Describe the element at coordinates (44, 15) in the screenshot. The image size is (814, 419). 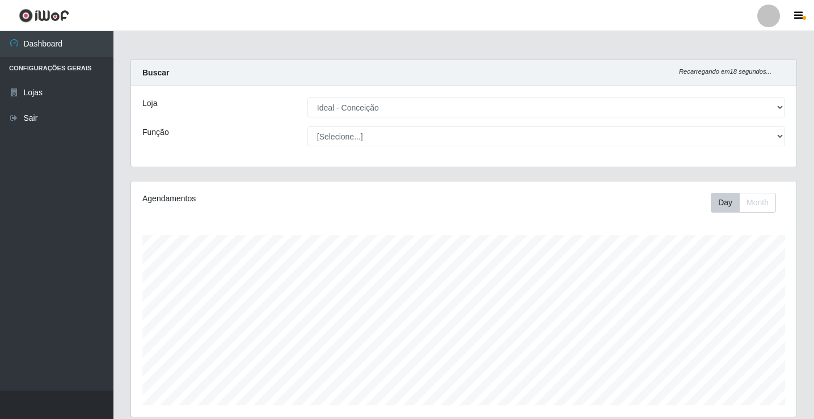
I see `img: CoreUI Logo` at that location.